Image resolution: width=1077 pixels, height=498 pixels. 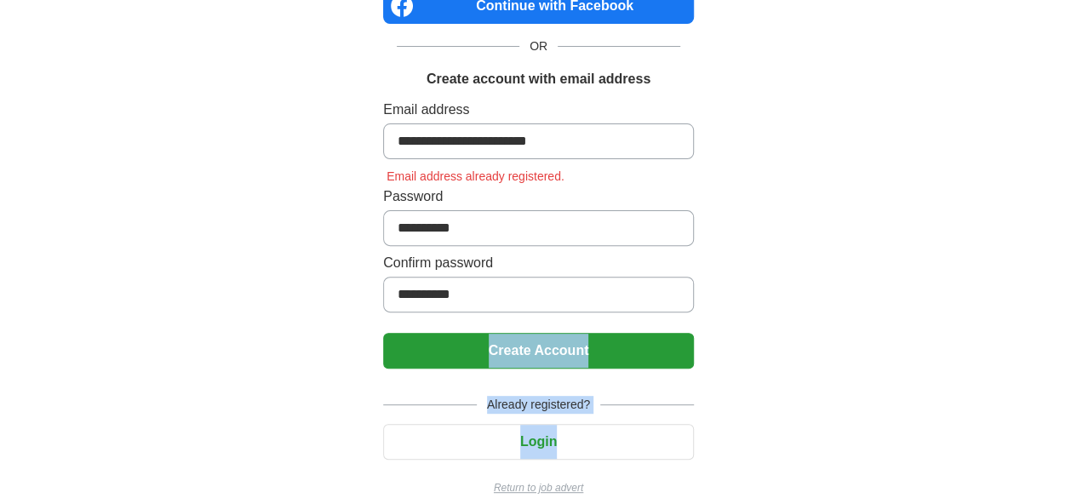 What do you see at coordinates (538, 442) in the screenshot?
I see `button: Login` at bounding box center [538, 442].